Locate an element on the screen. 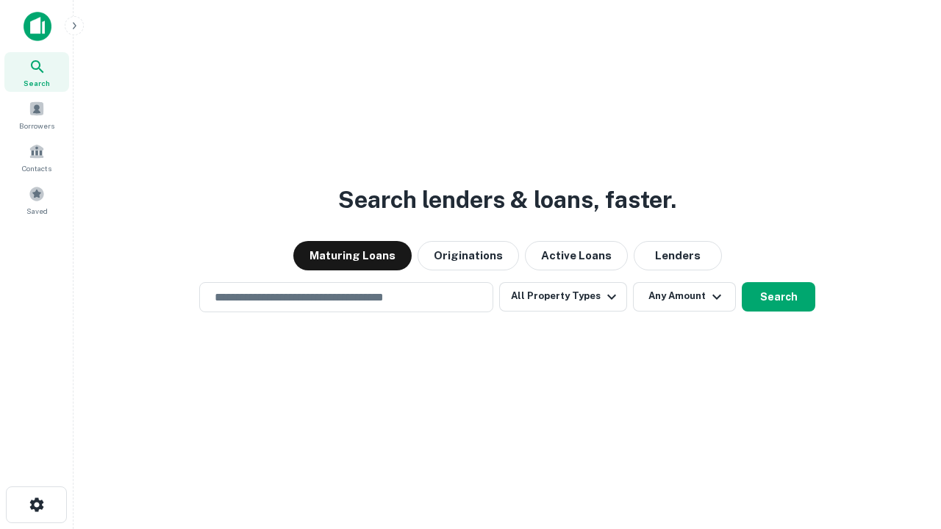  a: Contacts is located at coordinates (37, 157).